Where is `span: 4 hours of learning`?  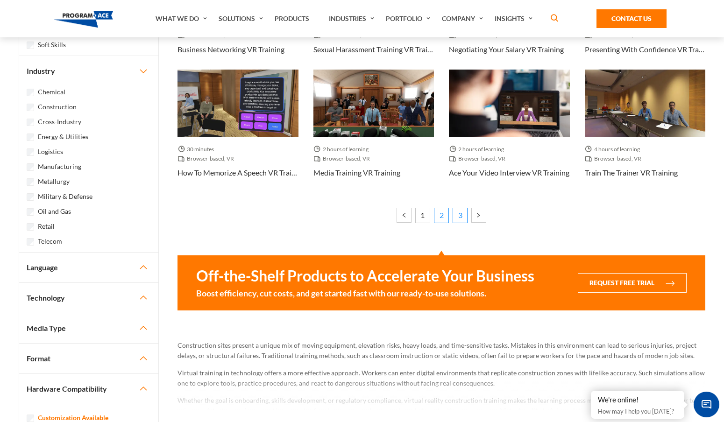 span: 4 hours of learning is located at coordinates (614, 150).